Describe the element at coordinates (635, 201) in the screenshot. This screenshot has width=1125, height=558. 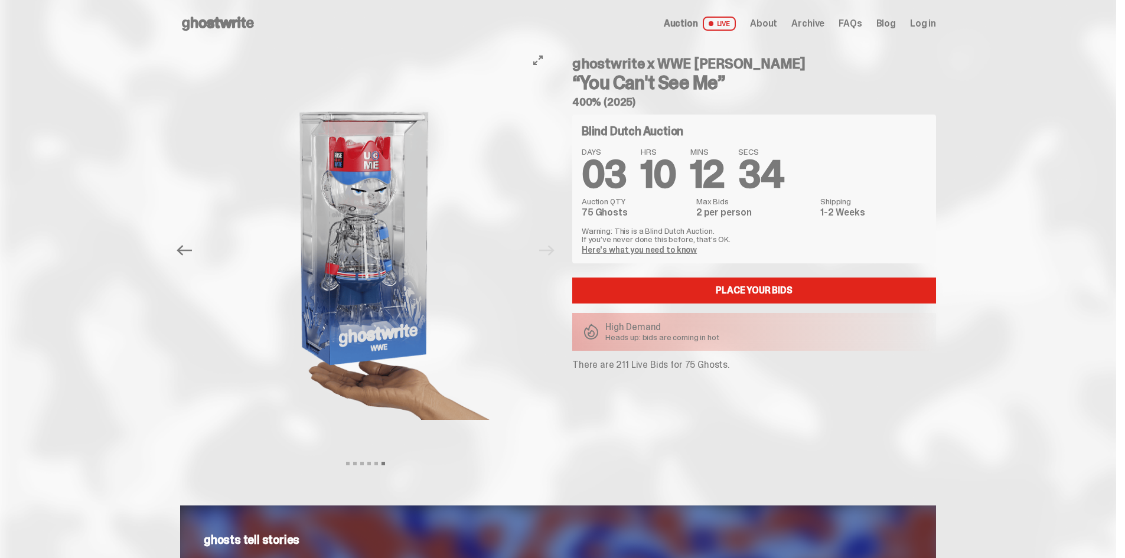
I see `dt: Auction QTY` at that location.